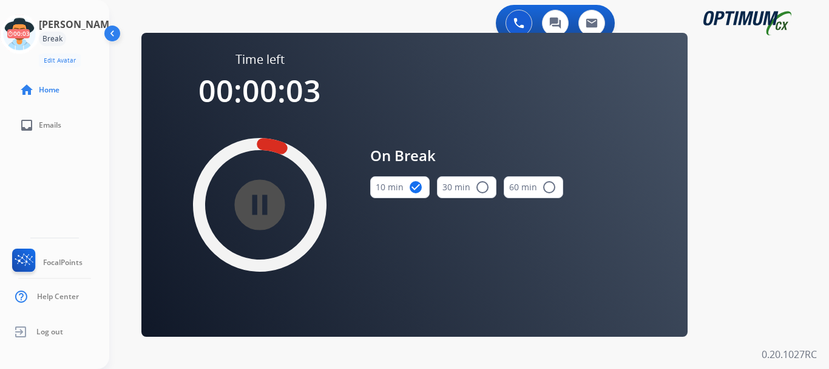 The height and width of the screenshot is (369, 829). What do you see at coordinates (50, 331) in the screenshot?
I see `span: Log out` at bounding box center [50, 331].